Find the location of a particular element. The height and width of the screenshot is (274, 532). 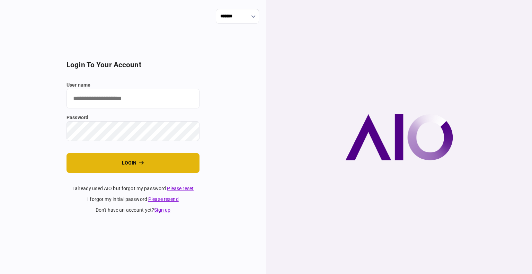

img: AIO company logo is located at coordinates (399, 137).